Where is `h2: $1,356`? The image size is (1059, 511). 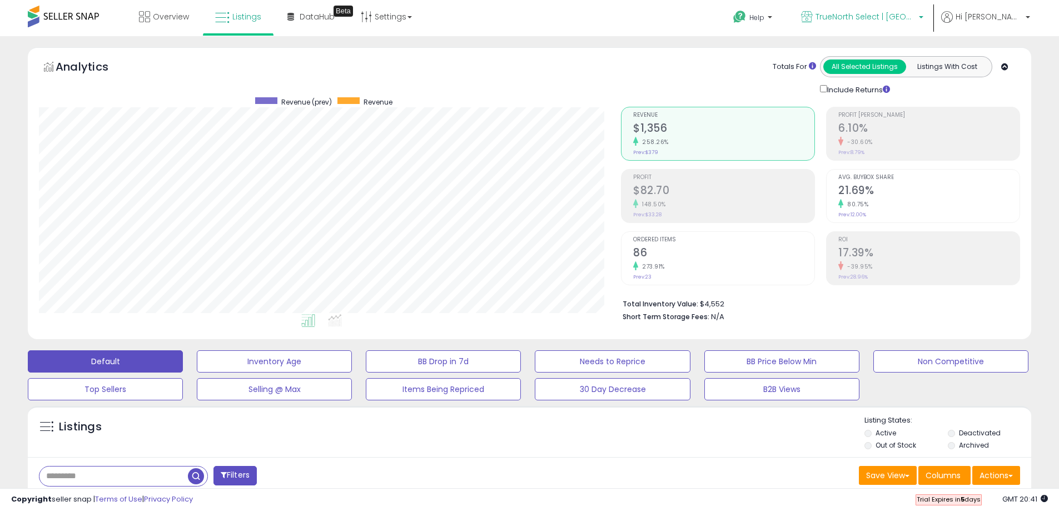 h2: $1,356 is located at coordinates (724, 129).